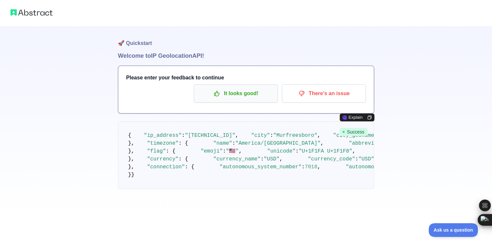  I want to click on h3: Please enter your feedback to continue, so click(246, 78).